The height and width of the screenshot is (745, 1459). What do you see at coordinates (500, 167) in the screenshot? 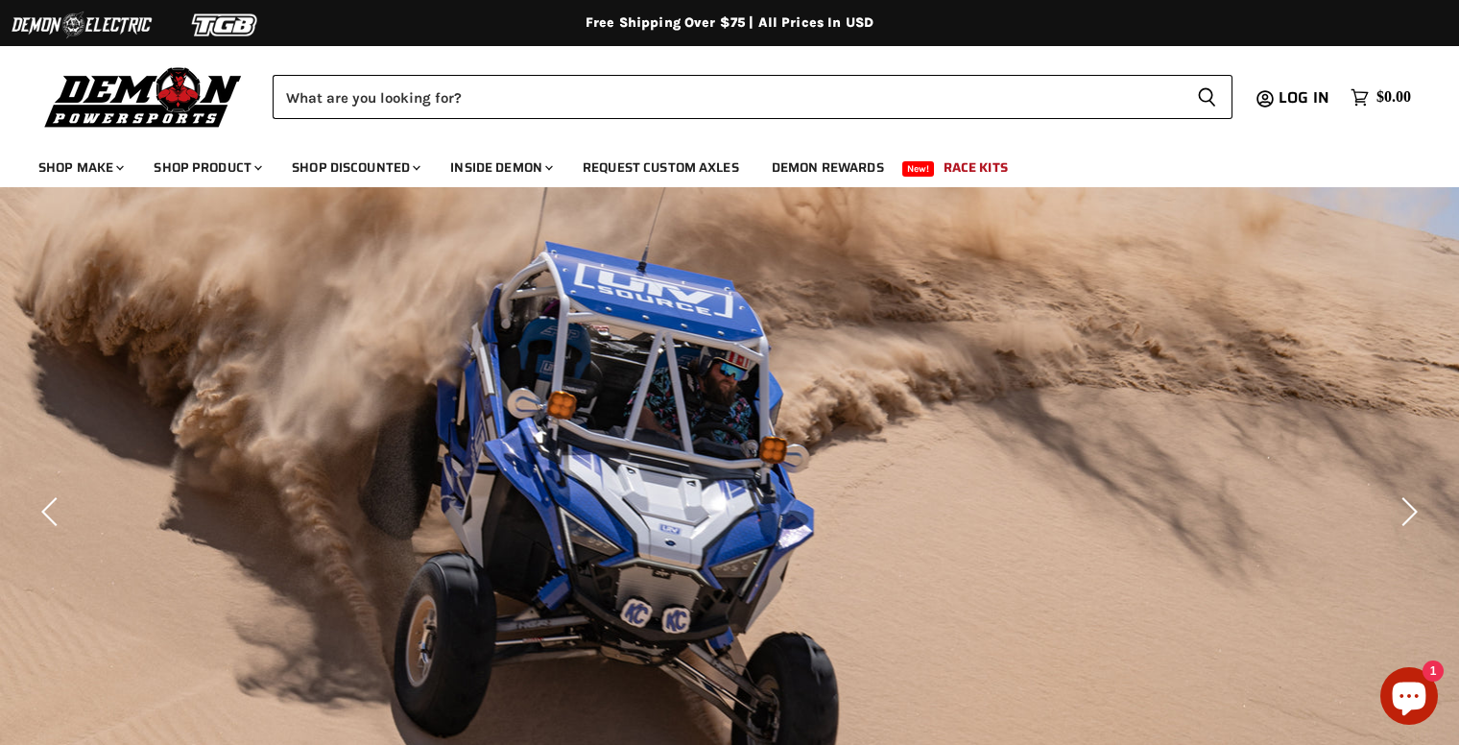
I see `a: Inside Demon` at bounding box center [500, 167].